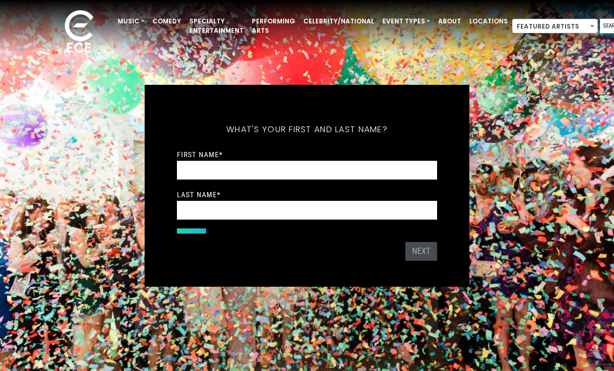  I want to click on a: About, so click(450, 21).